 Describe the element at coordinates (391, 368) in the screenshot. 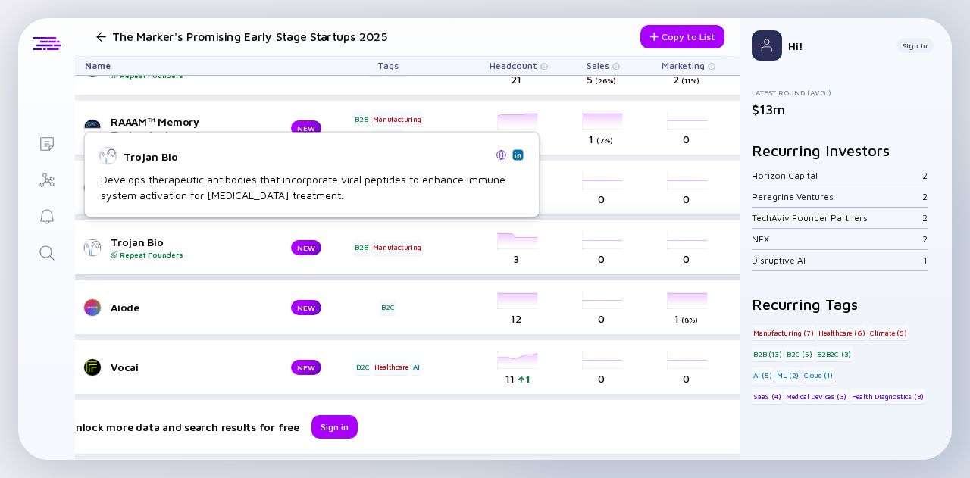

I see `div: Healthcare` at that location.